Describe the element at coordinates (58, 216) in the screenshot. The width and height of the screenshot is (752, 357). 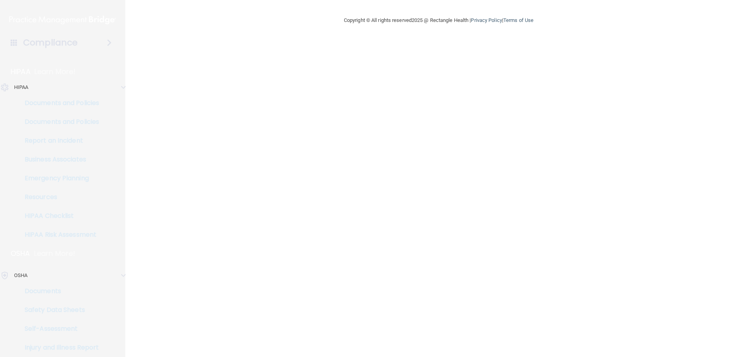
I see `p: HIPAA Checklist` at that location.